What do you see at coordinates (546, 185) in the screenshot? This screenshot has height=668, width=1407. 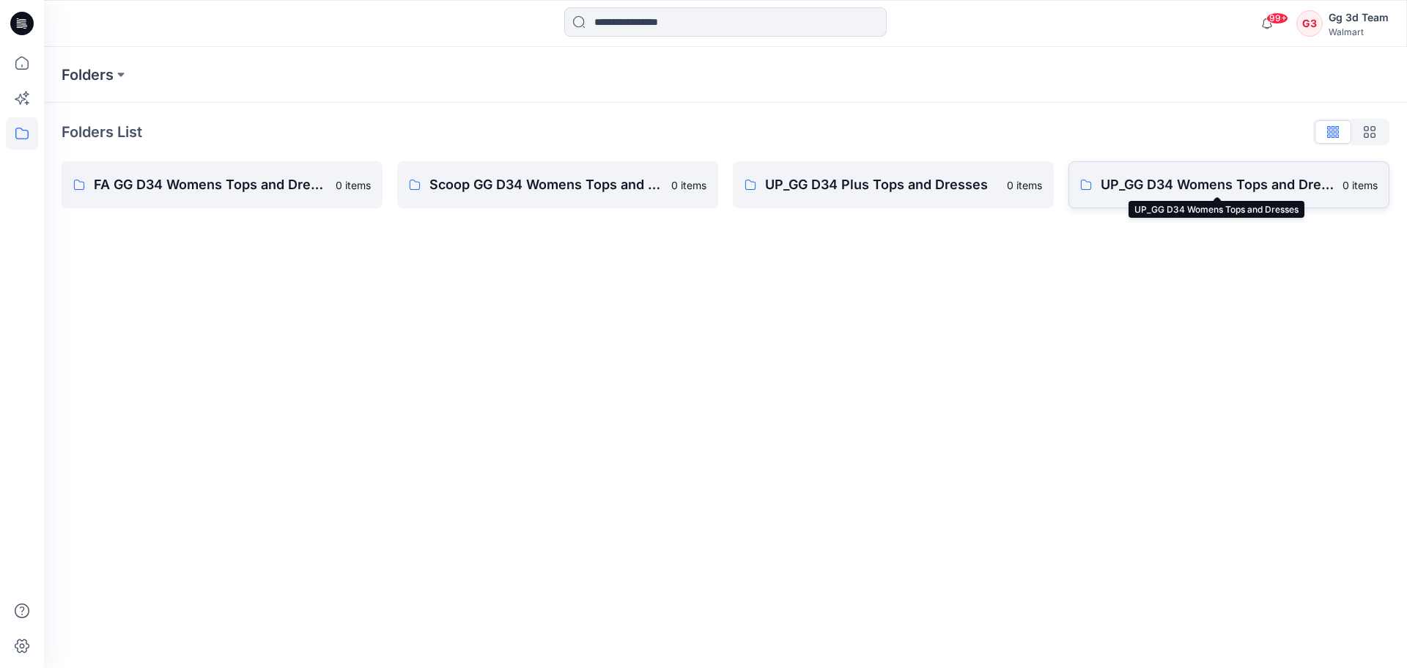 I see `p: Scoop GG D34 Womens Tops and Dresses` at bounding box center [546, 185].